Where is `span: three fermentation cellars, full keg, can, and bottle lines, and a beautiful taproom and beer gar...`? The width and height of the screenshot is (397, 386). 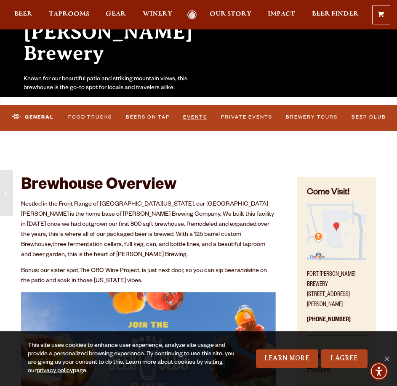 span: three fermentation cellars, full keg, can, and bottle lines, and a beautiful taproom and beer gar... is located at coordinates (143, 250).